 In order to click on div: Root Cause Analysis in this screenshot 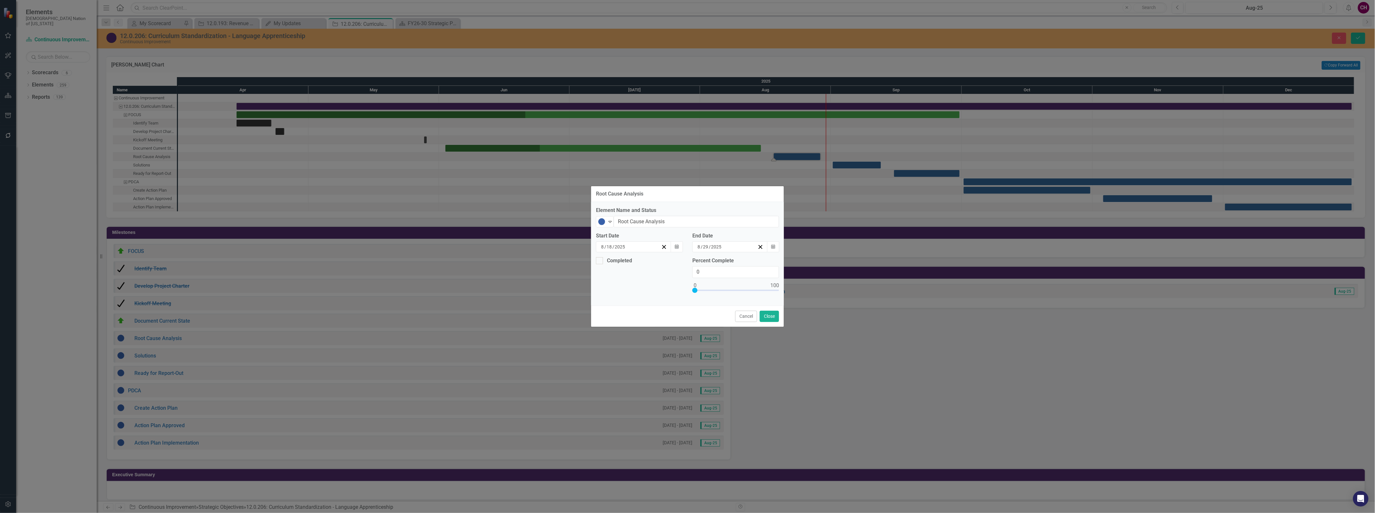, I will do `click(620, 194)`.